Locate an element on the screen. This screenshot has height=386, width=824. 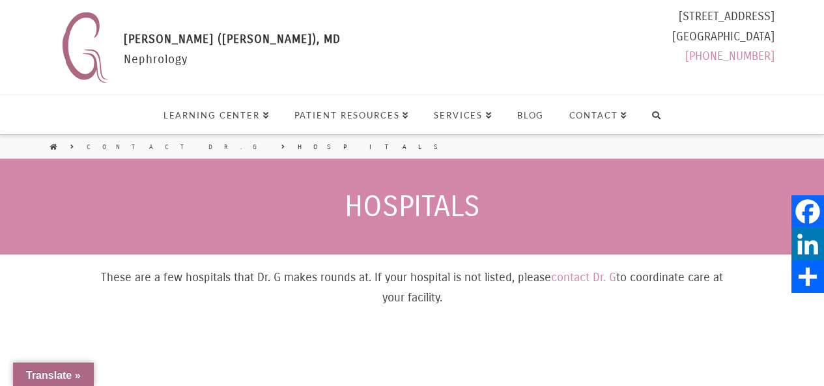
a: LinkedIn is located at coordinates (807, 244).